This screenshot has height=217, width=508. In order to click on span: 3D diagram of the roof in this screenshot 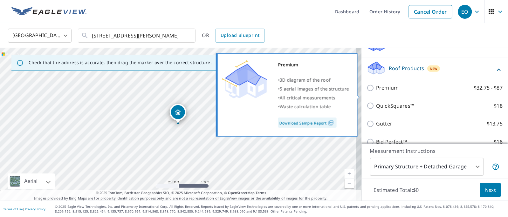, I will do `click(305, 80)`.